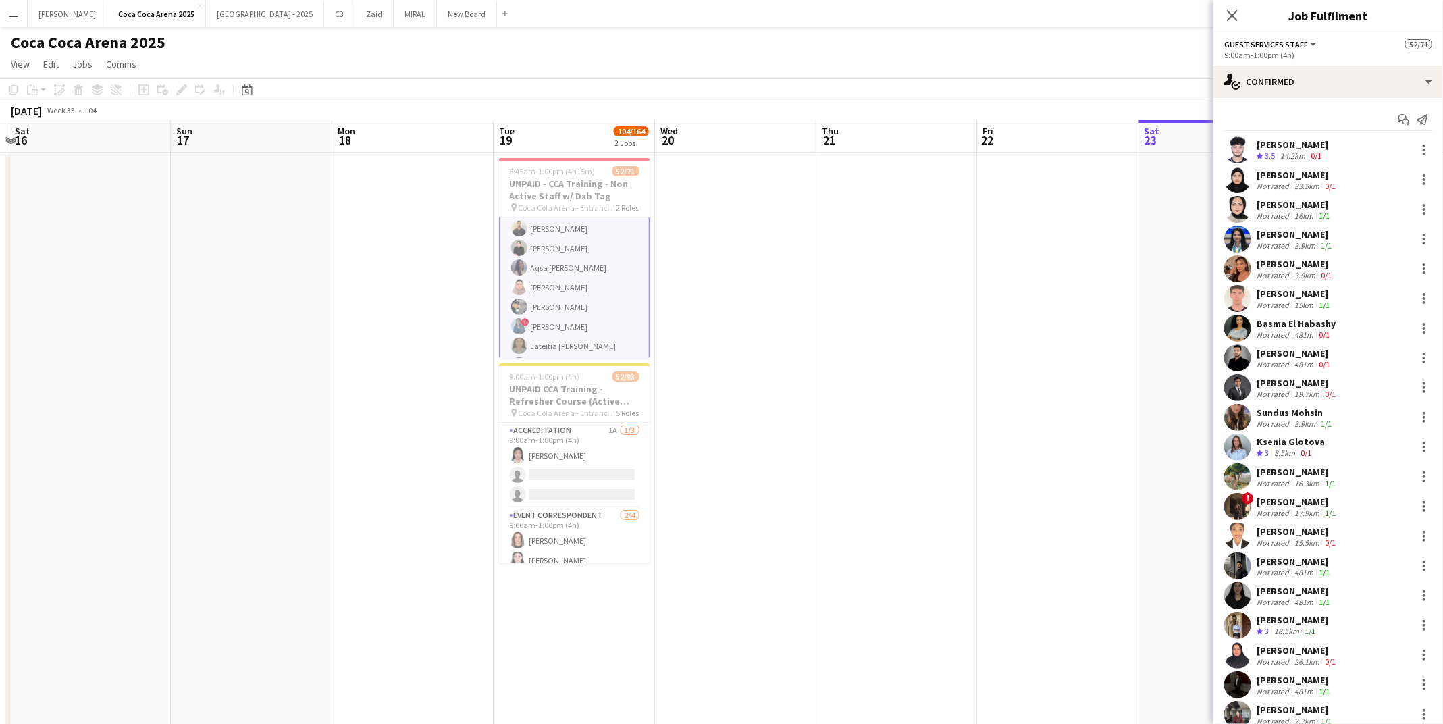 The width and height of the screenshot is (1443, 724). I want to click on div: Basma El Habashy, so click(1296, 324).